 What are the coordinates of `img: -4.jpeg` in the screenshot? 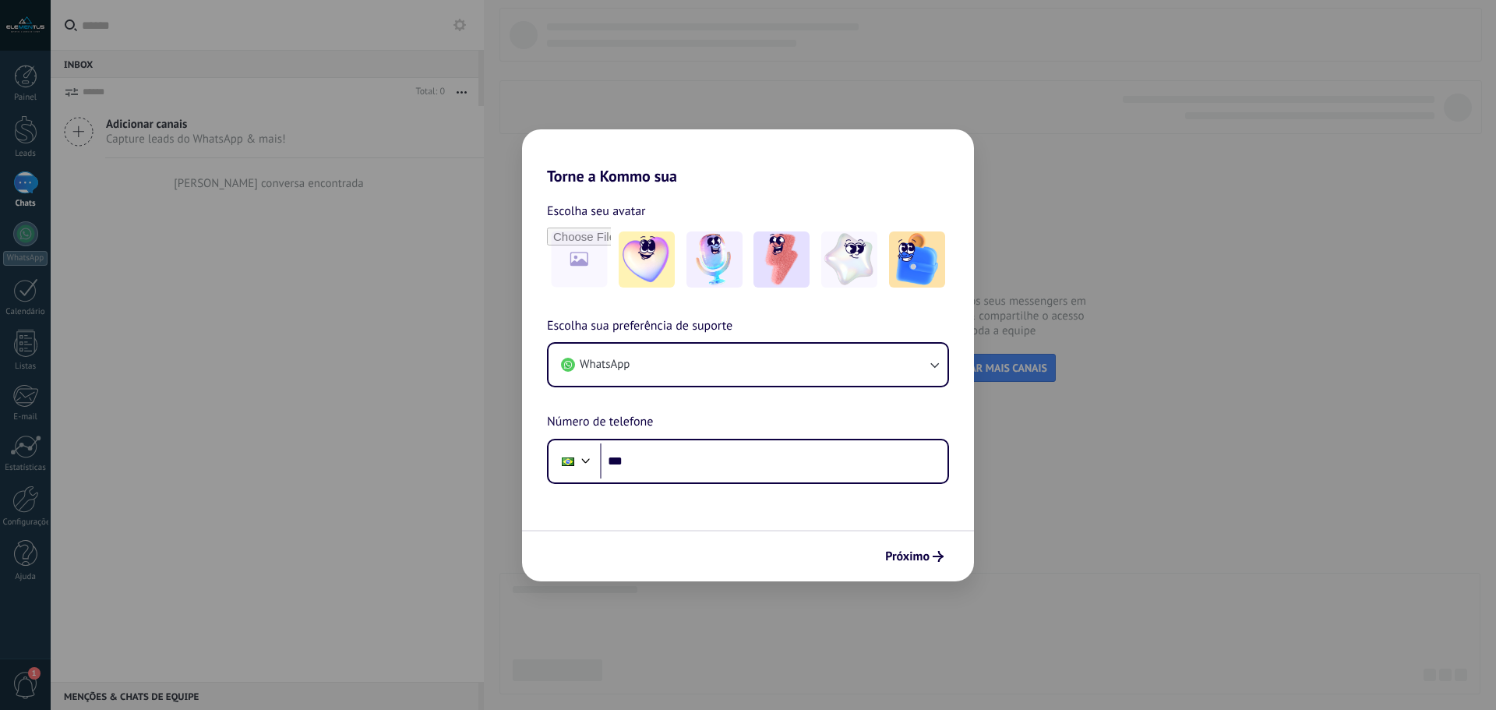 It's located at (849, 259).